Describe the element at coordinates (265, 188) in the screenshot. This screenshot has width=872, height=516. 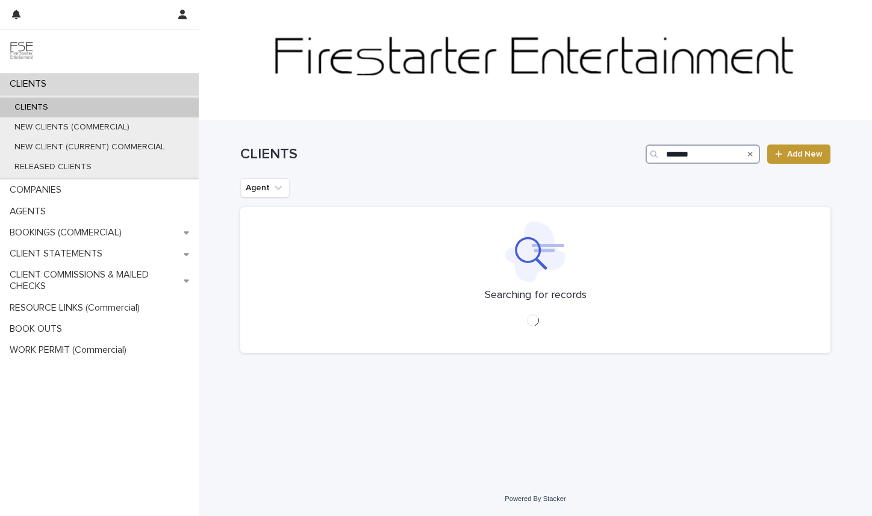
I see `button: Agent` at that location.